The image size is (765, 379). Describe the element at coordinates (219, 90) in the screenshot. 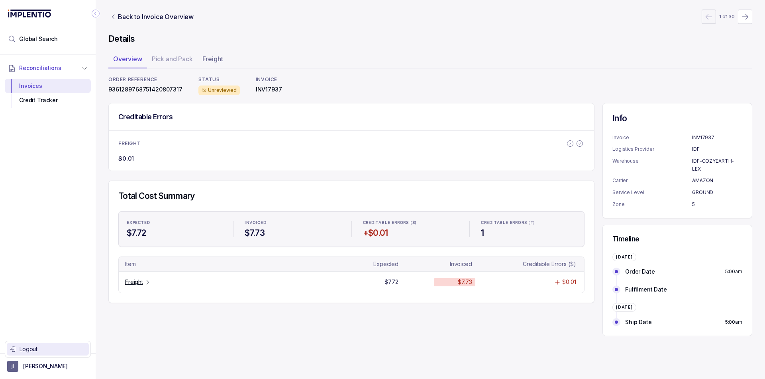

I see `div: Unreviewed` at that location.